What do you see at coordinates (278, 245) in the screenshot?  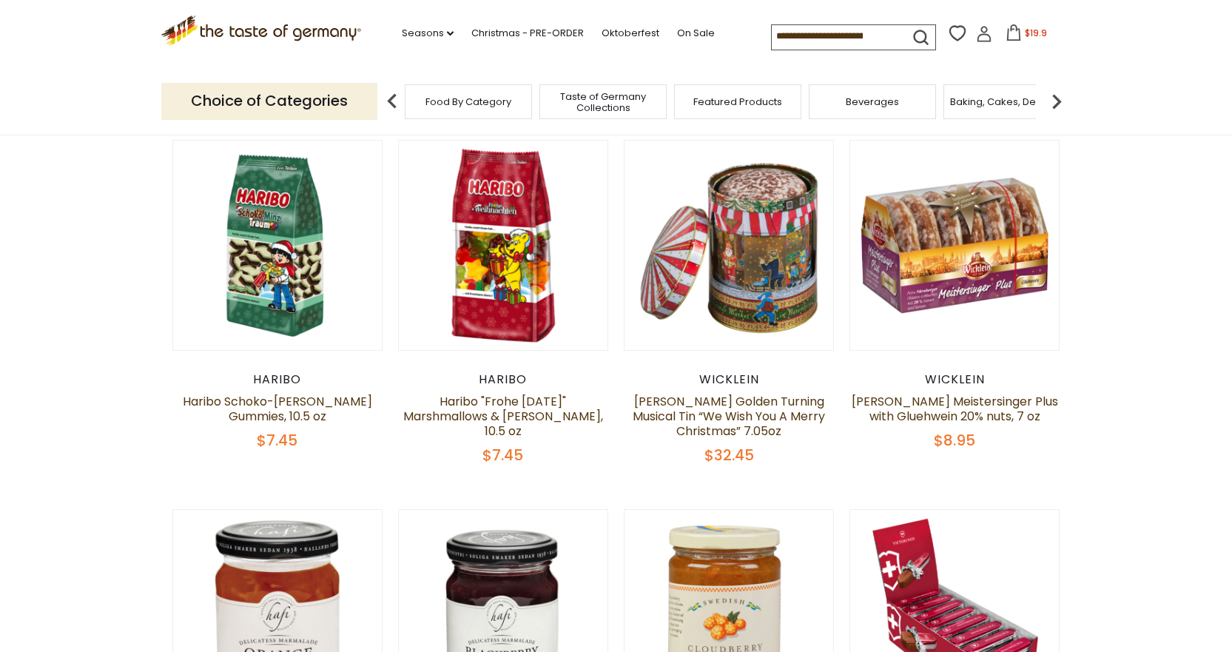 I see `img: Haribo Schoko-Minz-Traum Gummies, 10.5 oz` at bounding box center [278, 245].